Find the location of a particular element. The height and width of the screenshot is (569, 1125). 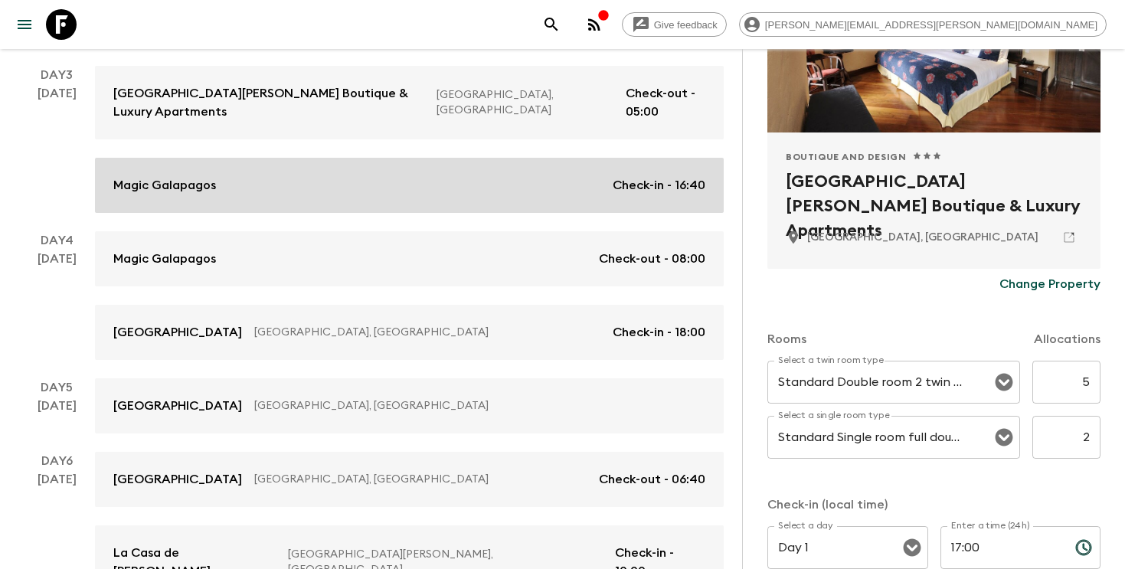

p: Allocations is located at coordinates (1066, 339).